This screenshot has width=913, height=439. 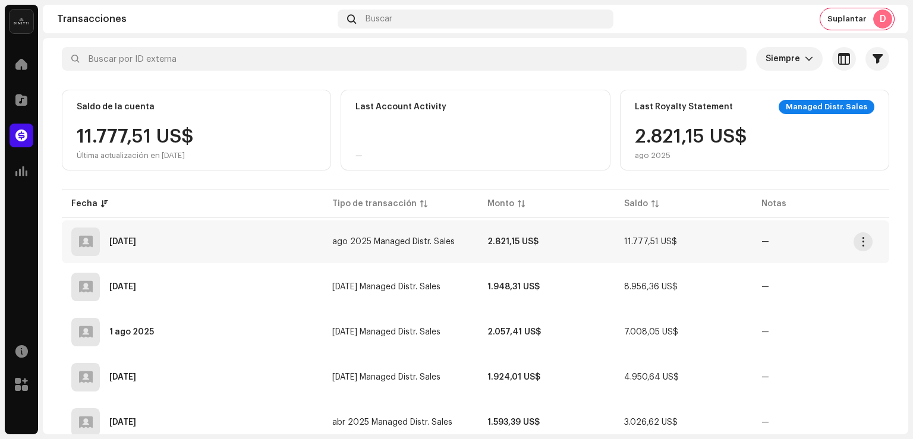 What do you see at coordinates (195, 19) in the screenshot?
I see `div: Transacciones` at bounding box center [195, 19].